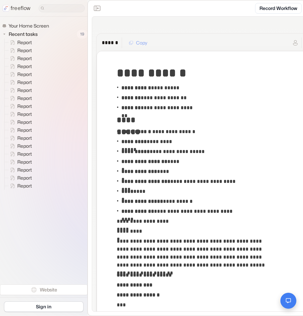 Image resolution: width=303 pixels, height=316 pixels. What do you see at coordinates (17, 8) in the screenshot?
I see `a: freeflow` at bounding box center [17, 8].